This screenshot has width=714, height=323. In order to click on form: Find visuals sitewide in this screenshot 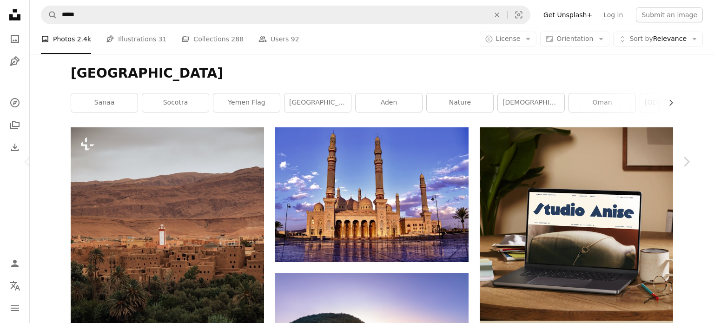, I will do `click(285, 15)`.